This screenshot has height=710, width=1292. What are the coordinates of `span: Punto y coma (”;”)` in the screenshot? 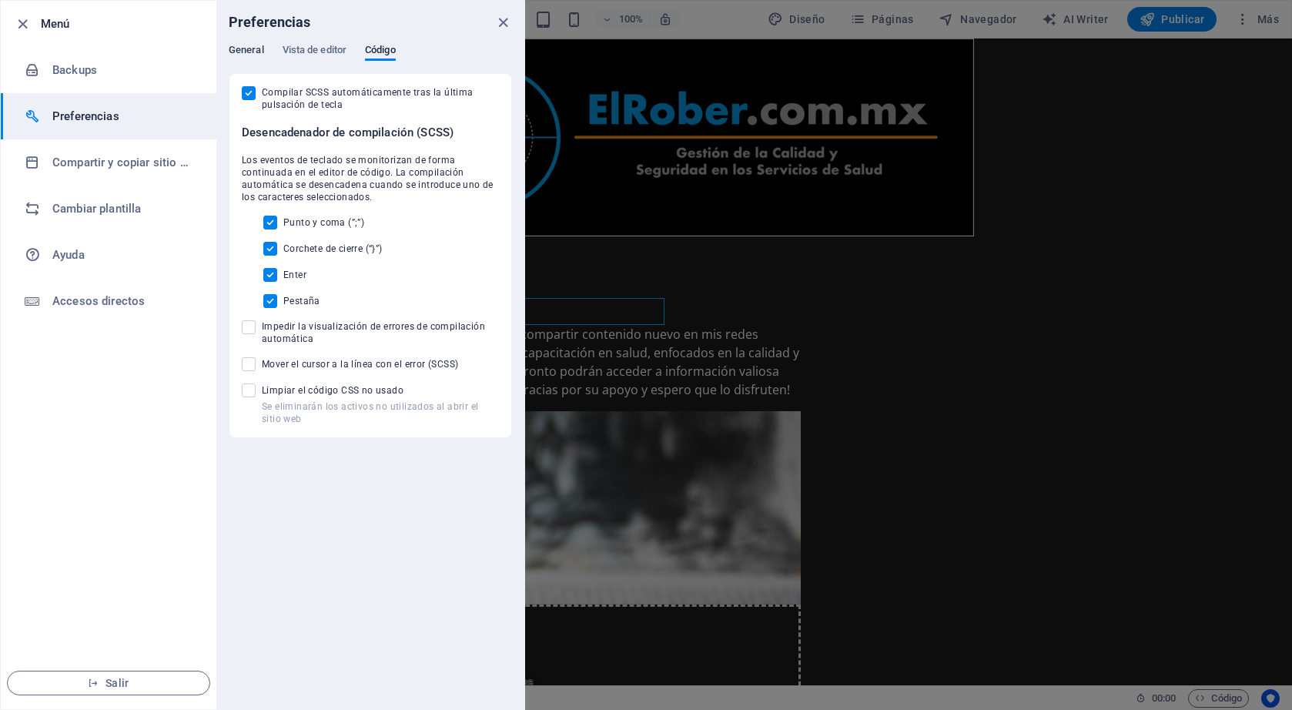 It's located at (323, 223).